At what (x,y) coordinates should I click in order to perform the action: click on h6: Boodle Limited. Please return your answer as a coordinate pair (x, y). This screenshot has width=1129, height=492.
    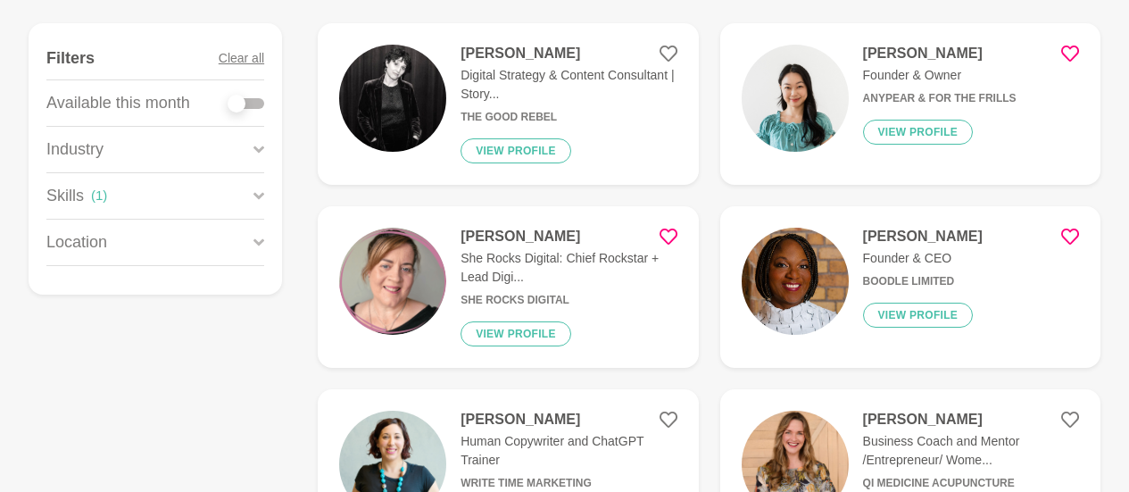
    Looking at the image, I should click on (923, 281).